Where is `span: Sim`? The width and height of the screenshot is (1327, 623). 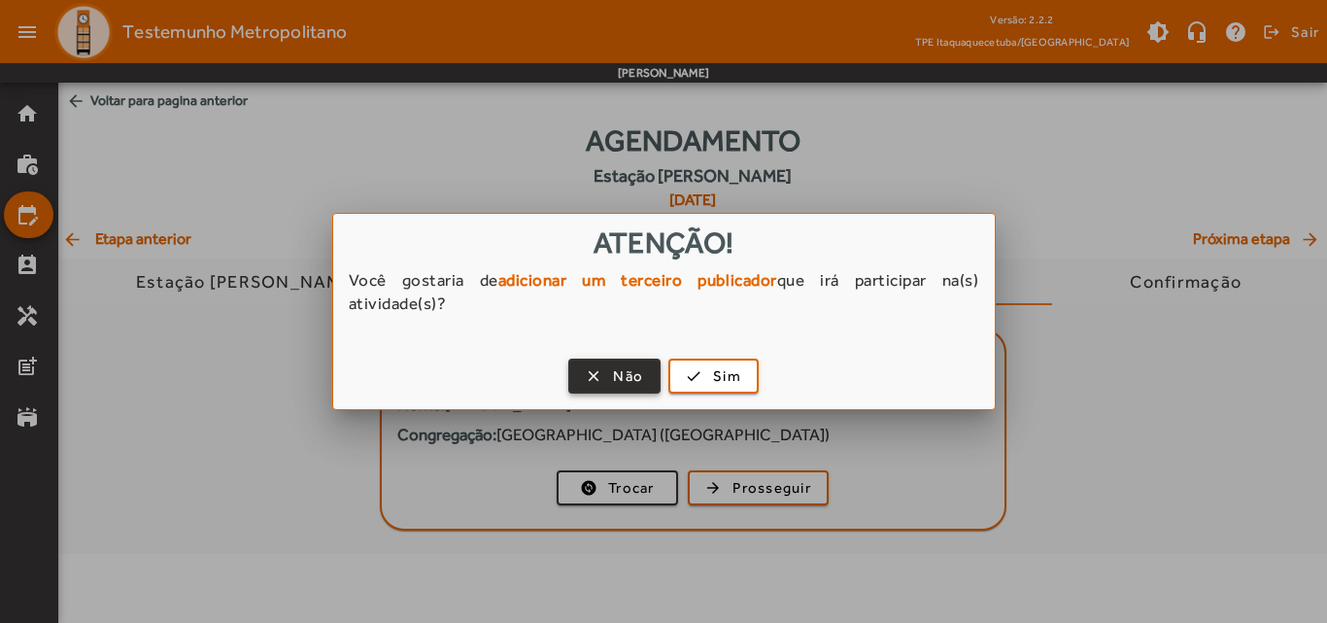 span: Sim is located at coordinates (727, 376).